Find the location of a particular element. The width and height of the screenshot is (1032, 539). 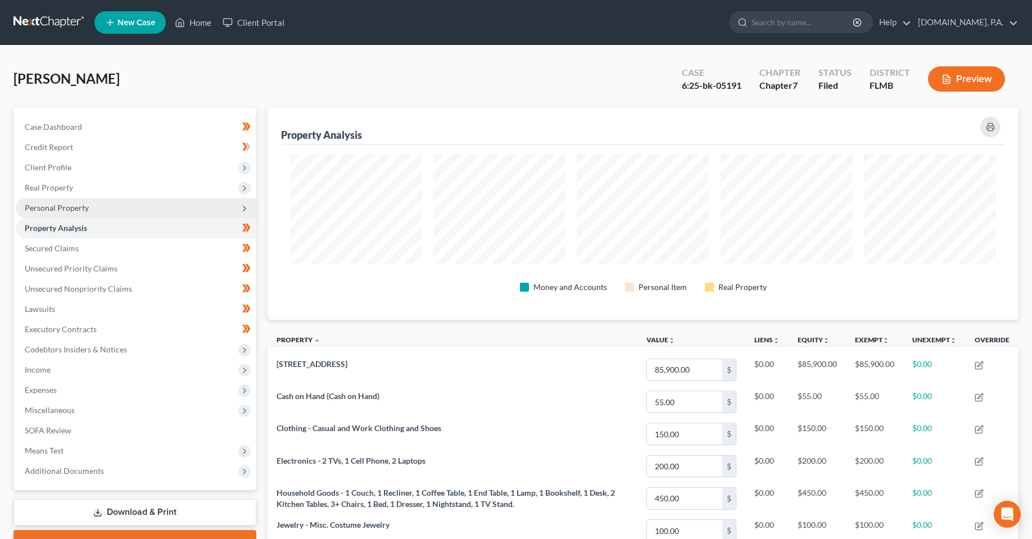

span: 7 is located at coordinates (795, 85).